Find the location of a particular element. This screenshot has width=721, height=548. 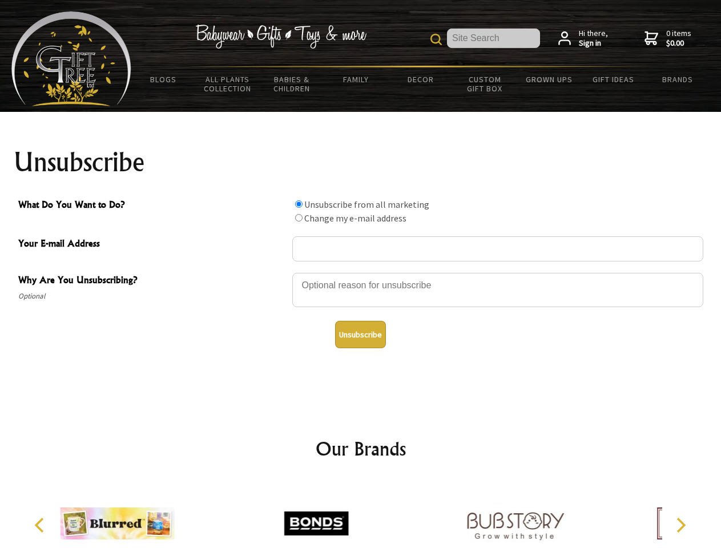

strong: Sign in is located at coordinates (593, 43).